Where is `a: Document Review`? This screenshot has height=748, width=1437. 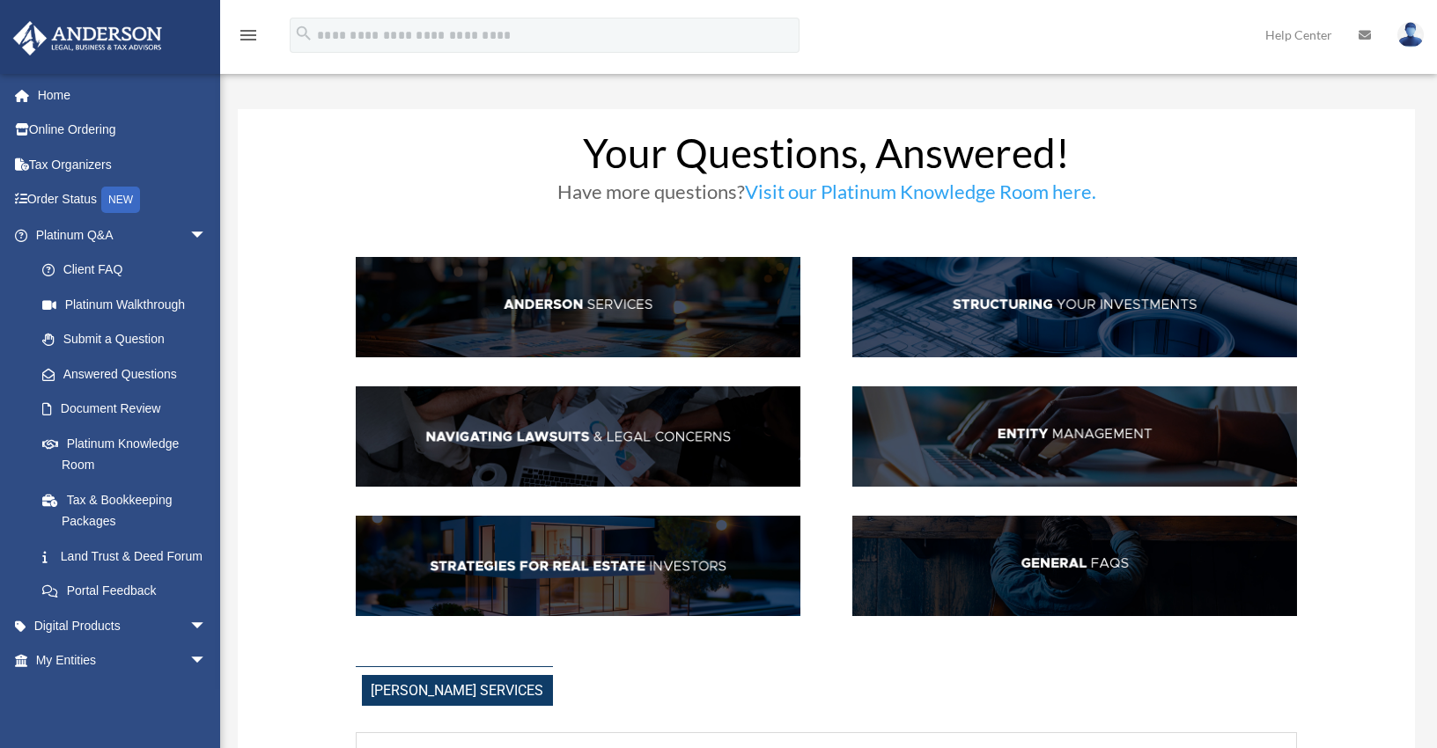
a: Document Review is located at coordinates (129, 409).